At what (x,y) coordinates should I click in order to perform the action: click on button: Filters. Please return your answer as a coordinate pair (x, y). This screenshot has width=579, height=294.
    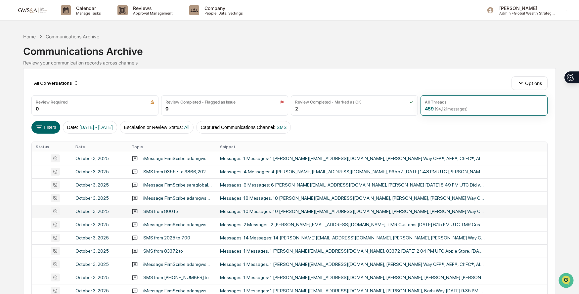
    Looking at the image, I should click on (46, 127).